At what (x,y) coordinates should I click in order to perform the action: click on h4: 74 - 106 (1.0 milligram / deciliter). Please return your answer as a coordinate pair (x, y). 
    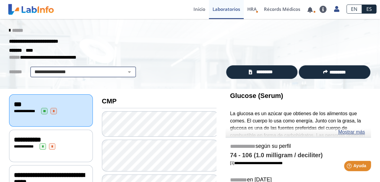
    Looking at the image, I should click on (298, 156).